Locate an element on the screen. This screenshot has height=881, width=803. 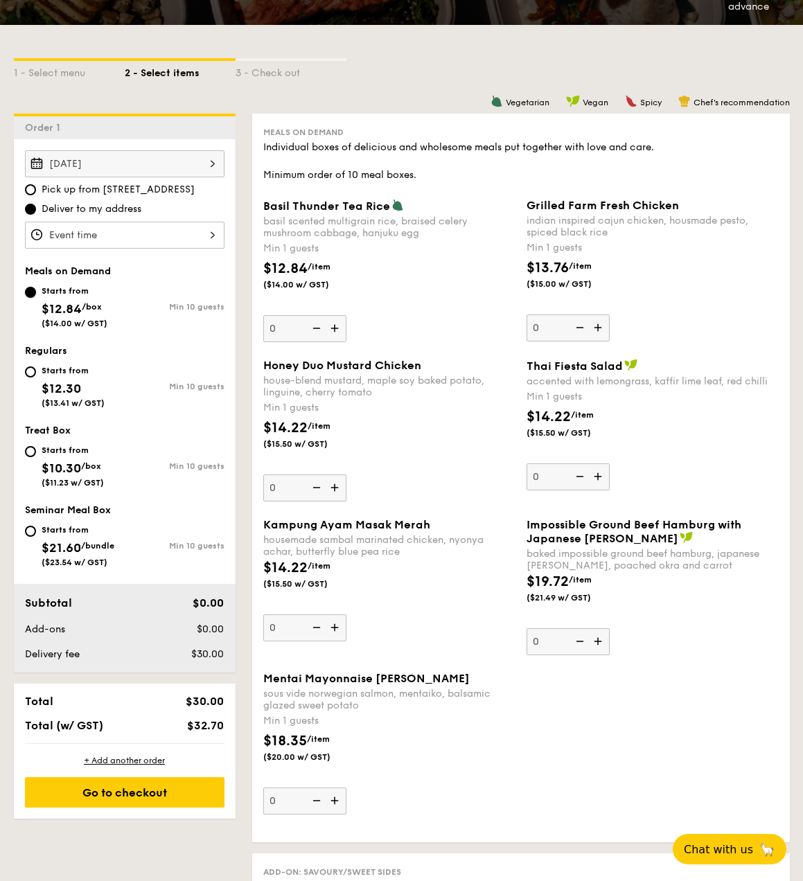
input: Thai Fiesta Saladaccented with lemongrass, kaffir lime leaf, red chilliMin 1 guests$14.22/item($1... is located at coordinates (568, 477).